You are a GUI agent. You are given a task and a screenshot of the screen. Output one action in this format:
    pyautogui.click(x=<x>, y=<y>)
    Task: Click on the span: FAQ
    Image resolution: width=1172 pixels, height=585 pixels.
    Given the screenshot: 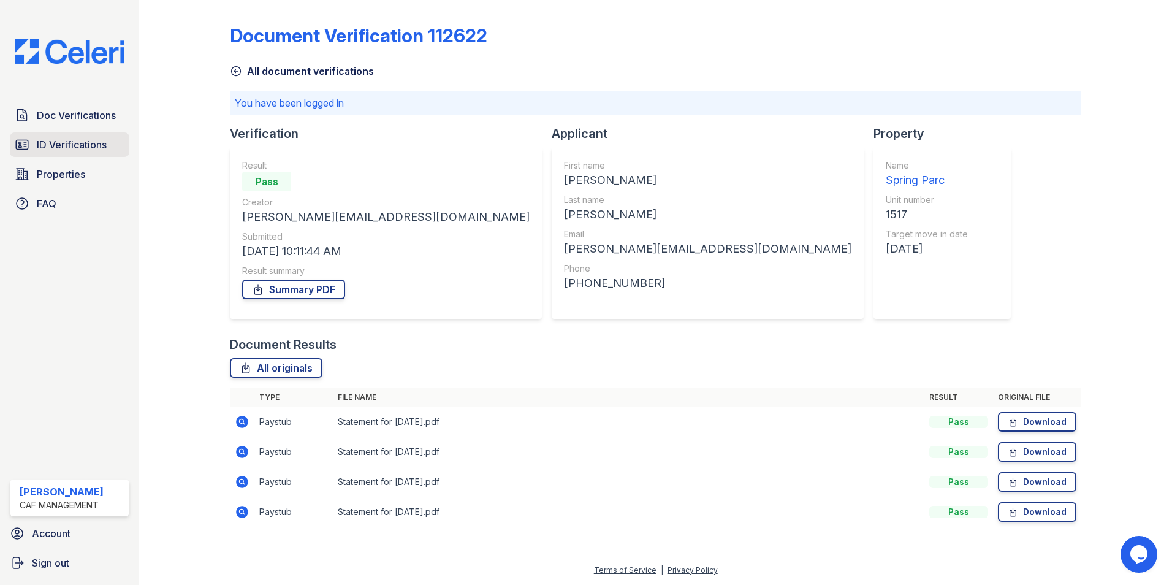 What is the action you would take?
    pyautogui.click(x=47, y=203)
    